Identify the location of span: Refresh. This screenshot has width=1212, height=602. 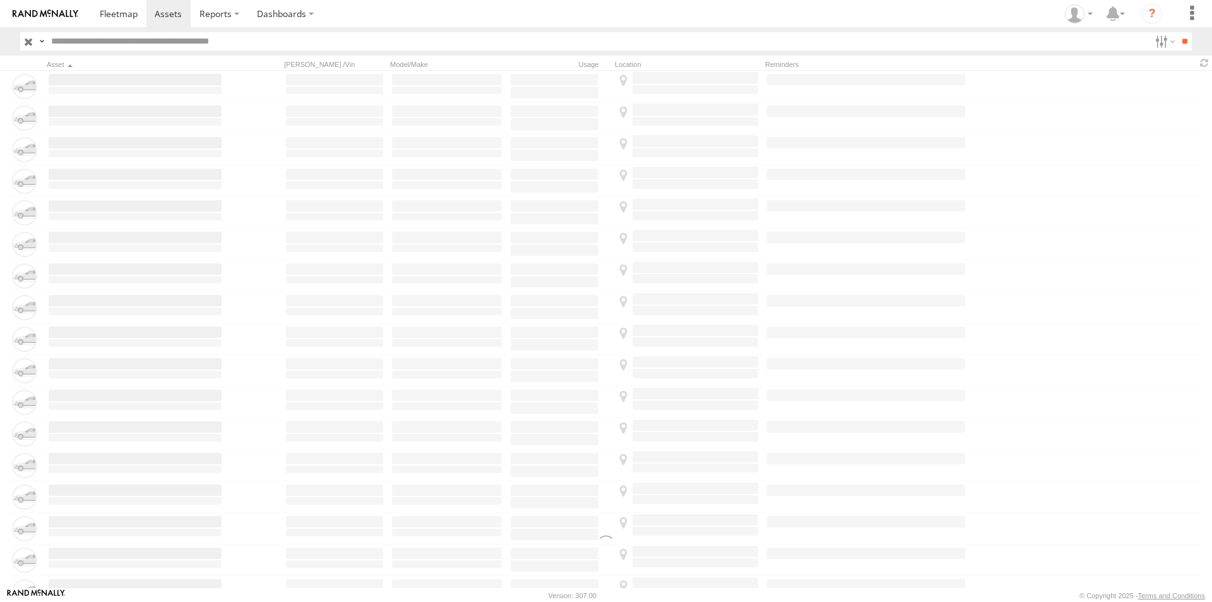
(1204, 62).